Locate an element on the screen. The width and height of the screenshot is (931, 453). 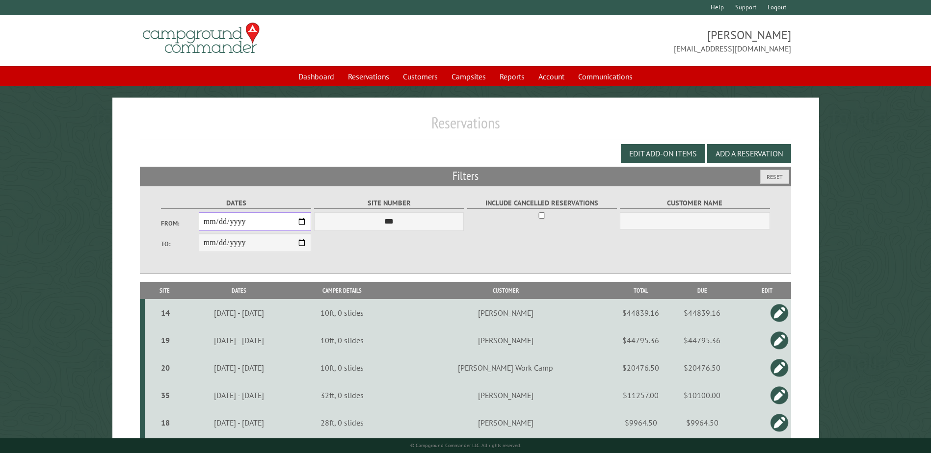
a: Reservations is located at coordinates (369, 77).